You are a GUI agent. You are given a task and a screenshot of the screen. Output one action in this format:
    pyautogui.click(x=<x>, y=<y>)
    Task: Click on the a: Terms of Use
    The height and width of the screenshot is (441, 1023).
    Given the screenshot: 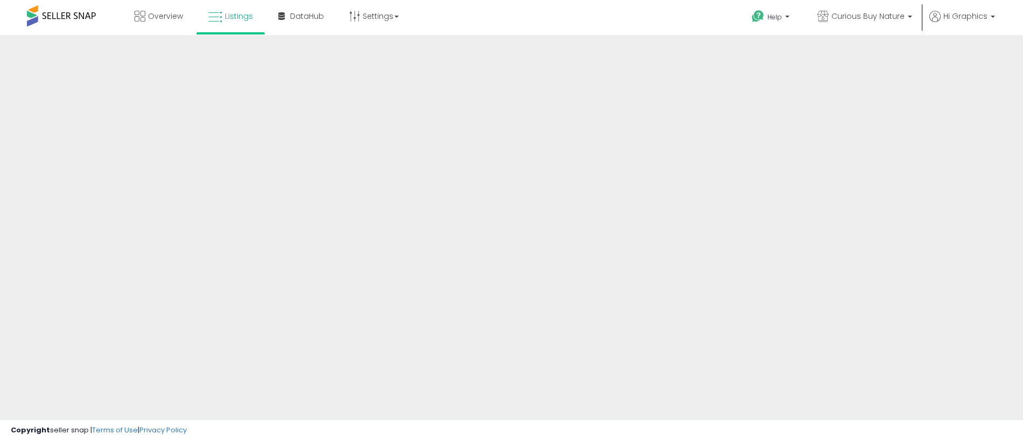 What is the action you would take?
    pyautogui.click(x=115, y=430)
    